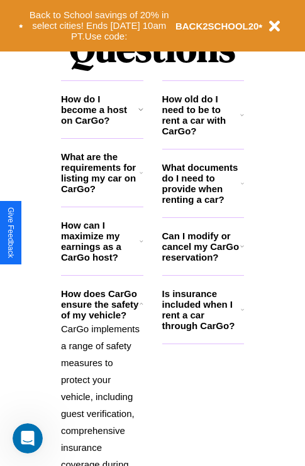  I want to click on h3: What documents do I need to provide when renting a car?, so click(202, 183).